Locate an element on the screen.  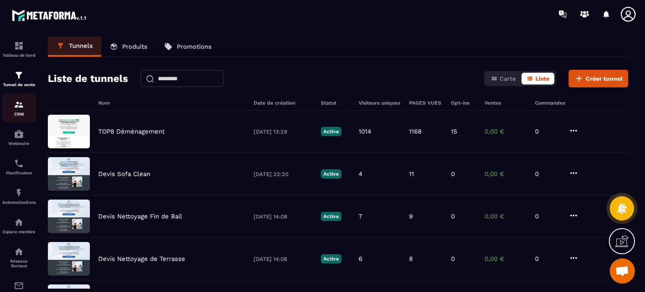
a: Ouvrir le chat is located at coordinates (622, 271).